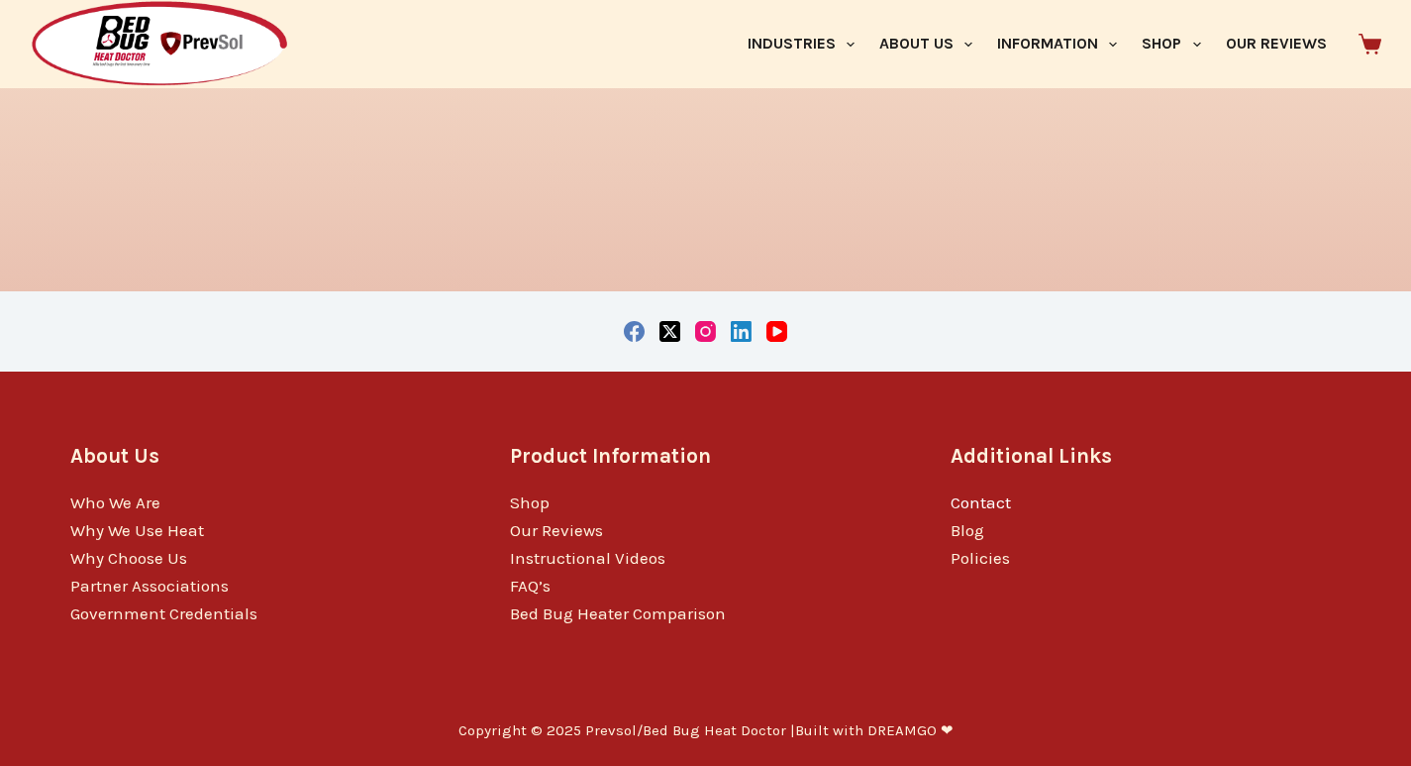  Describe the element at coordinates (670, 331) in the screenshot. I see `a: X (Twitter)` at that location.